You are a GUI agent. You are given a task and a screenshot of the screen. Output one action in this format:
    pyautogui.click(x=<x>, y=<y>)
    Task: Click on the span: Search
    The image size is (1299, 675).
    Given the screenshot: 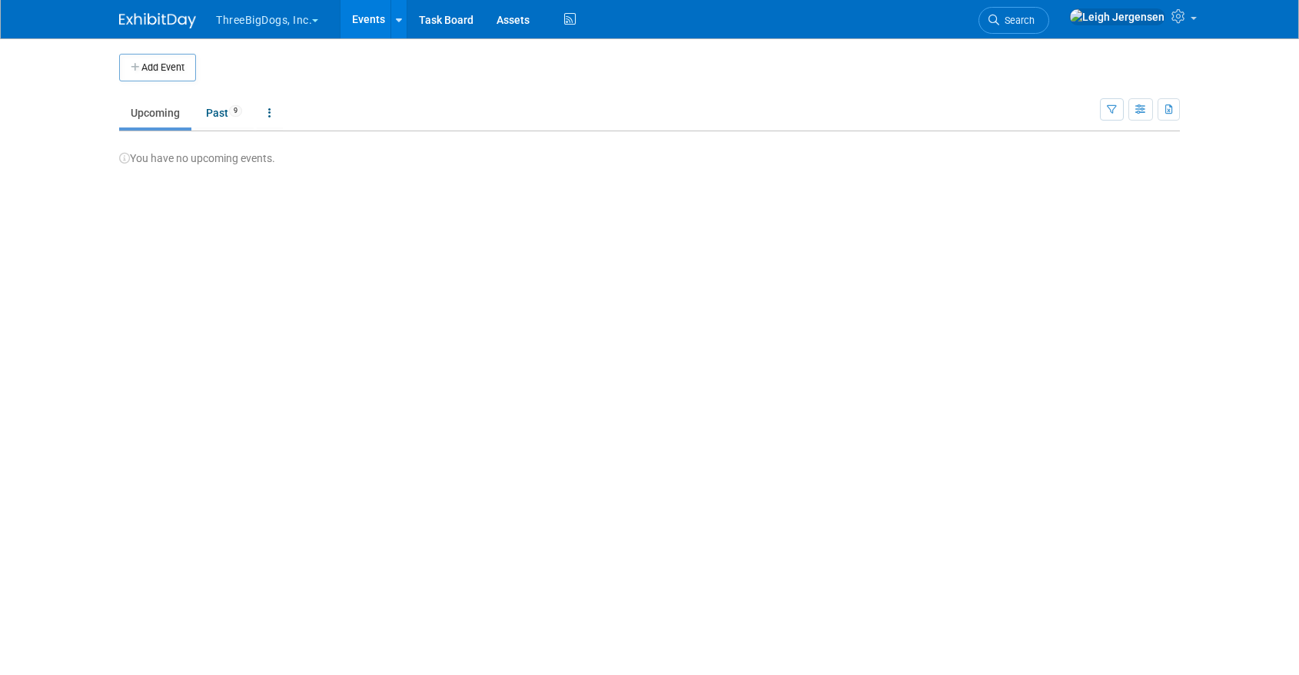 What is the action you would take?
    pyautogui.click(x=1017, y=20)
    